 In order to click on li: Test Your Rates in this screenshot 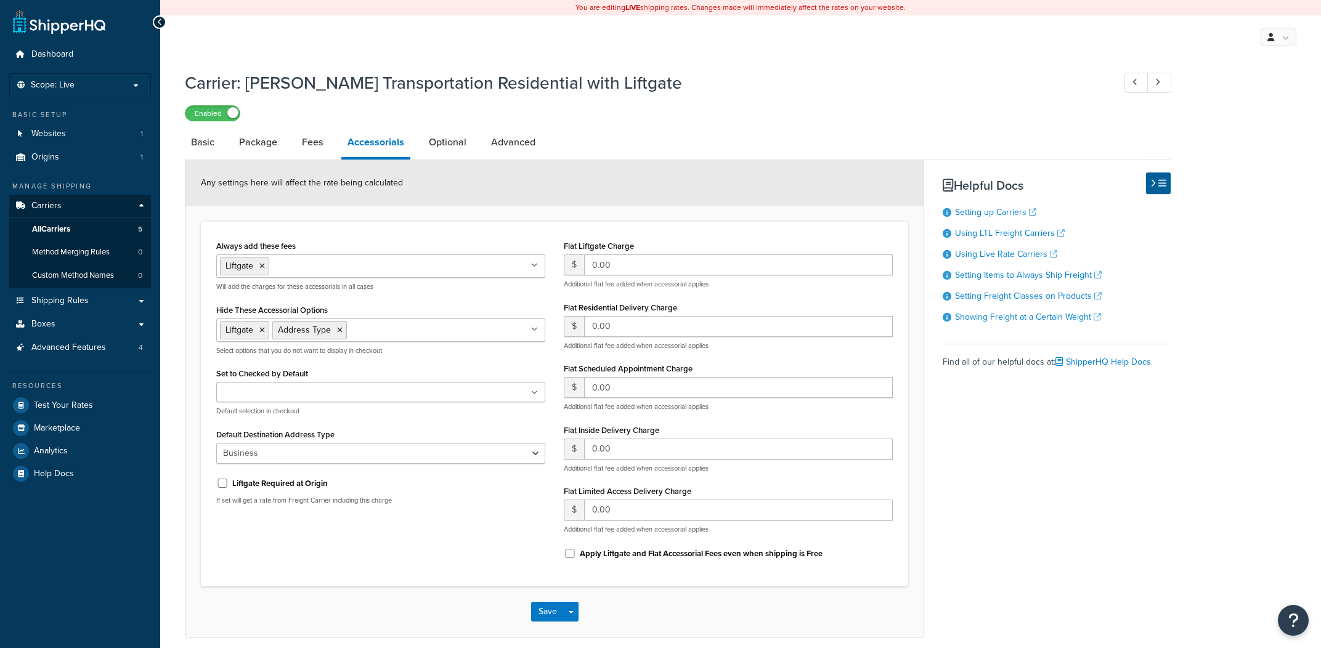, I will do `click(80, 406)`.